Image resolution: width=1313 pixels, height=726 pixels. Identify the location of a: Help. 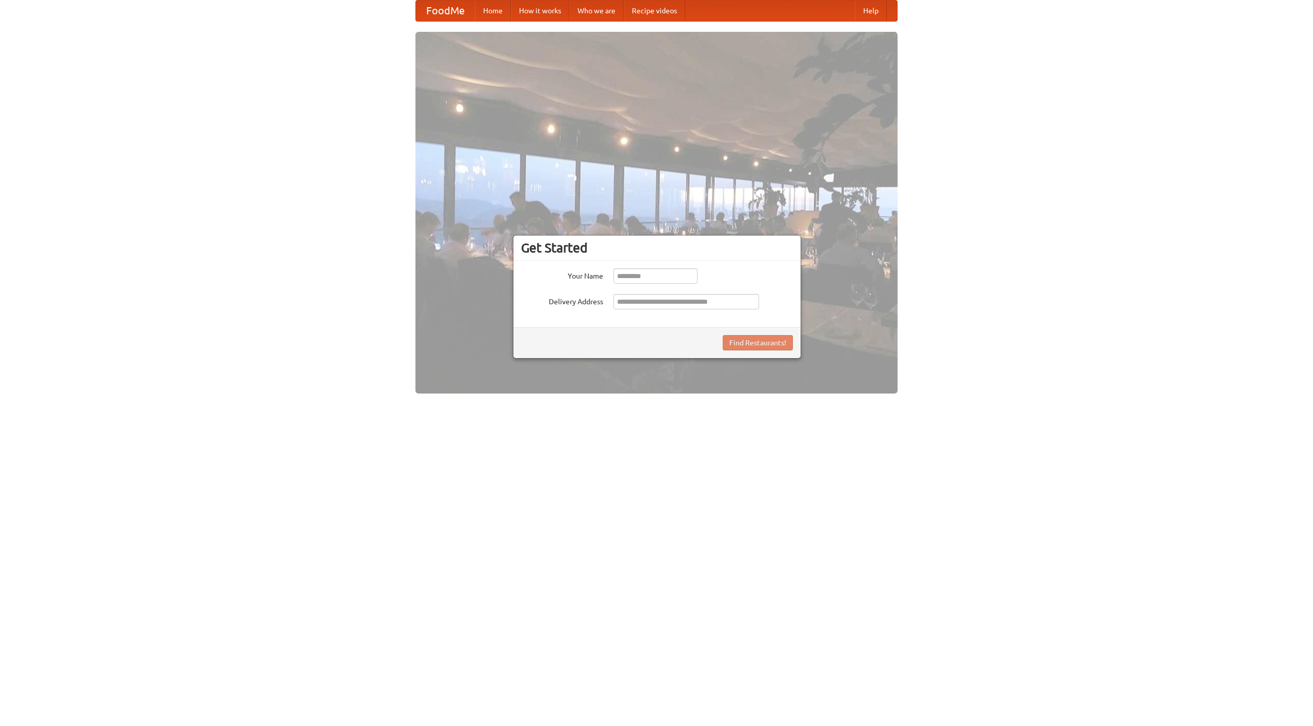
(871, 11).